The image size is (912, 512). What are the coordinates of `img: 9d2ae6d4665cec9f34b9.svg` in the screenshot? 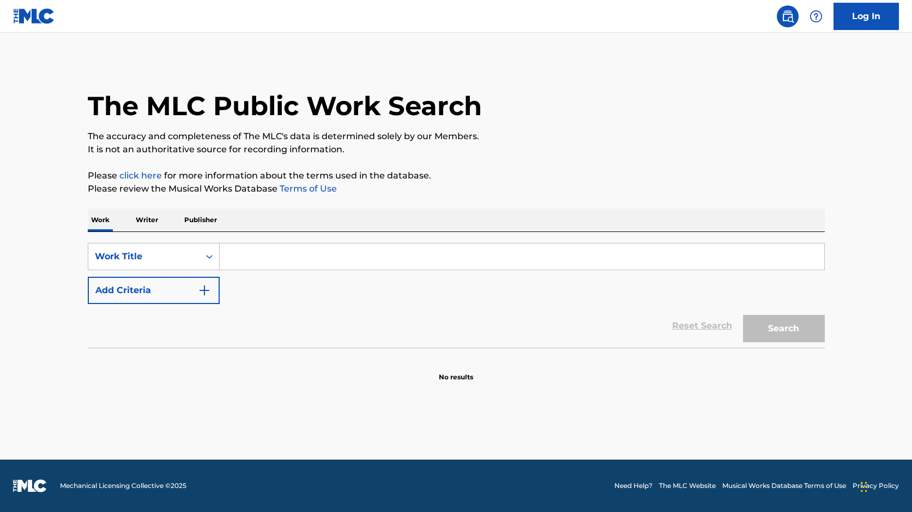 It's located at (205, 290).